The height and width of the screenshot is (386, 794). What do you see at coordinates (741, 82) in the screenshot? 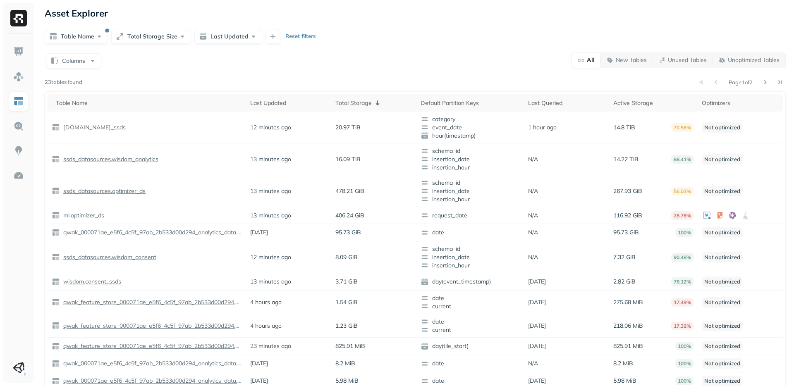
I see `p: Page 1 of 2` at bounding box center [741, 82].